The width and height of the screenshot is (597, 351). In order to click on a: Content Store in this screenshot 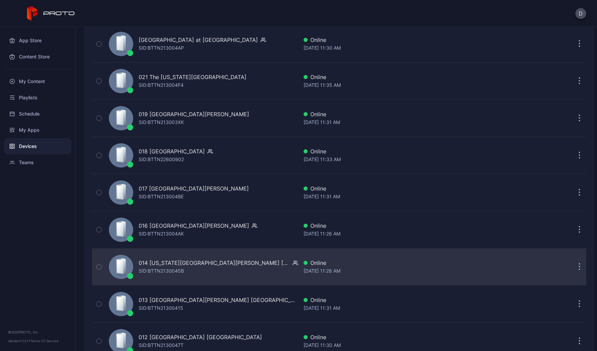, I will do `click(38, 57)`.